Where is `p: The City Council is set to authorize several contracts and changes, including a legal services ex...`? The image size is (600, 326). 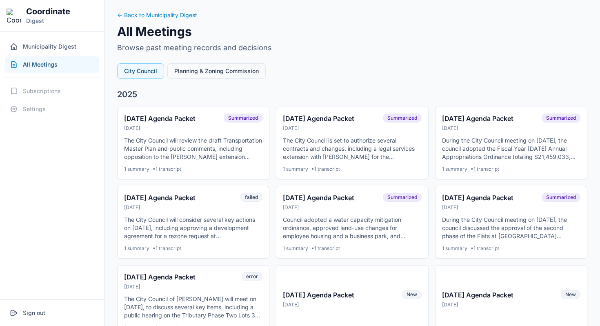
p: The City Council is set to authorize several contracts and changes, including a legal services ex... is located at coordinates (352, 149).